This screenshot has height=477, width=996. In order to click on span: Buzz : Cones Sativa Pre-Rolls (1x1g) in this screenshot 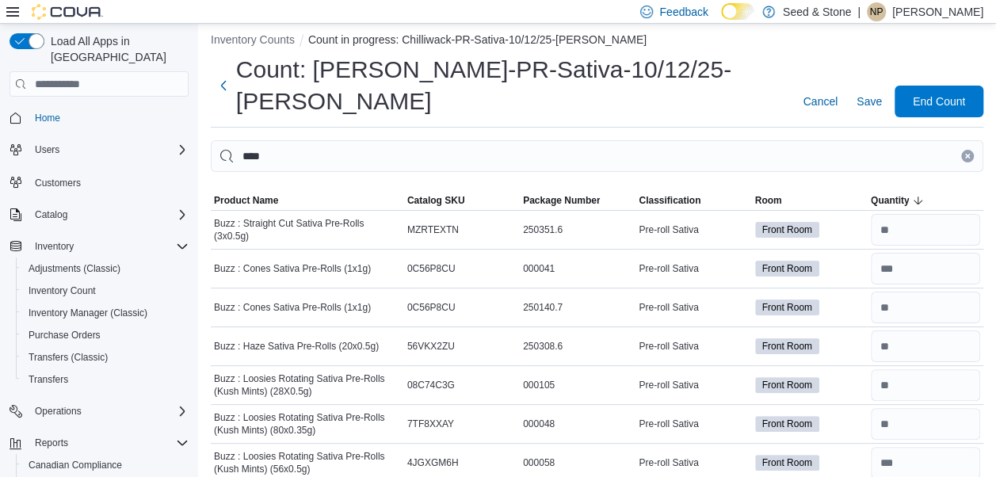, I will do `click(292, 269)`.